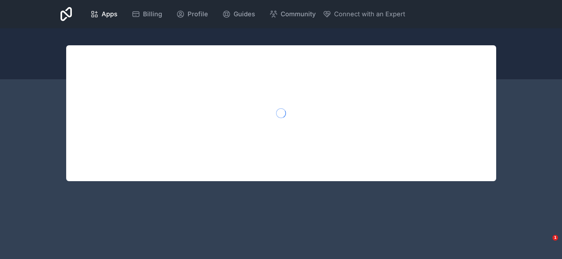  What do you see at coordinates (292, 14) in the screenshot?
I see `a: Community` at bounding box center [292, 14].